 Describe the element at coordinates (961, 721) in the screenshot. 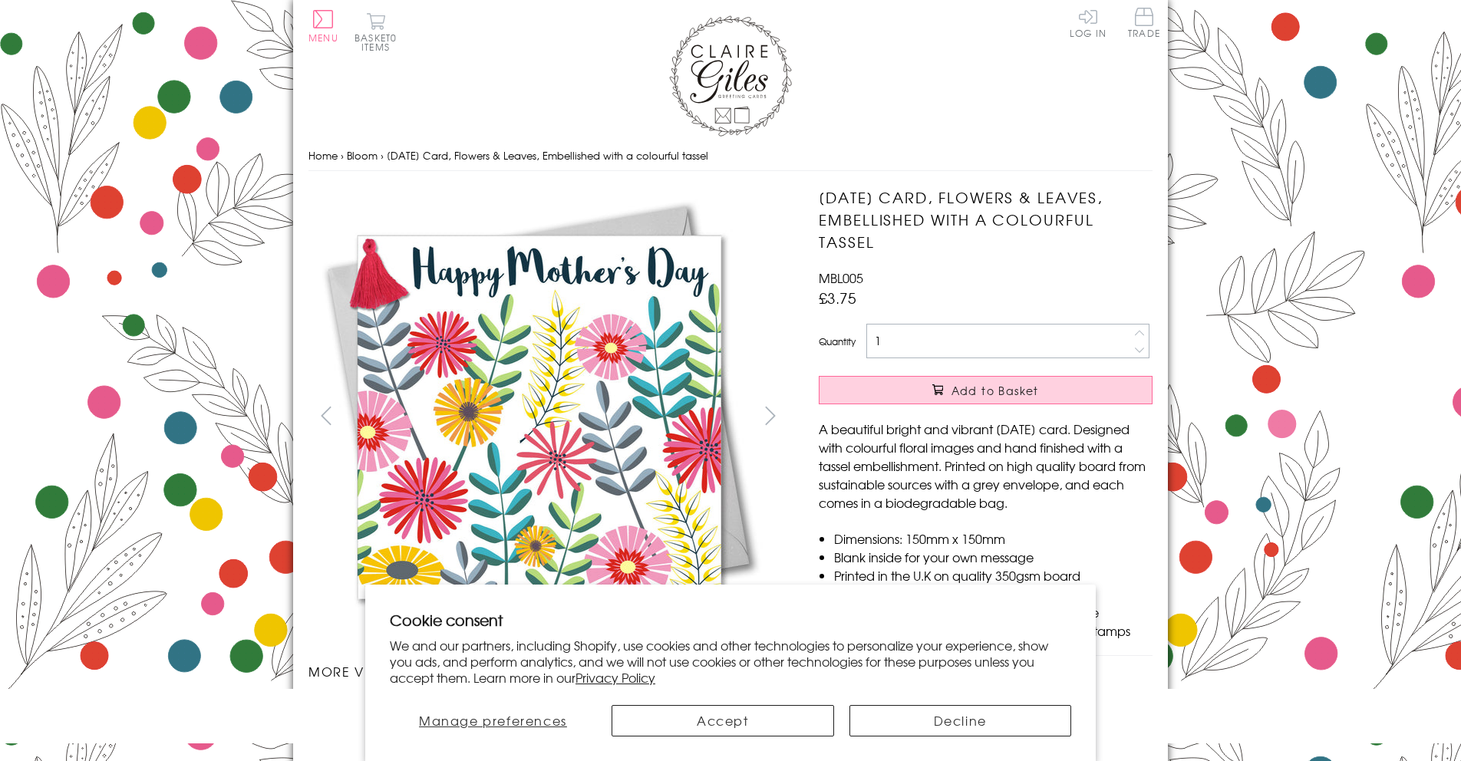

I see `button: Decline` at that location.